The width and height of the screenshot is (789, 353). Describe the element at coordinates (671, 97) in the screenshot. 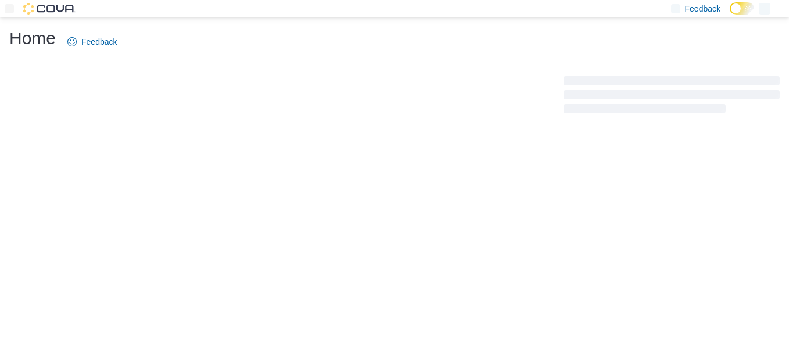

I see `span: Loading` at that location.